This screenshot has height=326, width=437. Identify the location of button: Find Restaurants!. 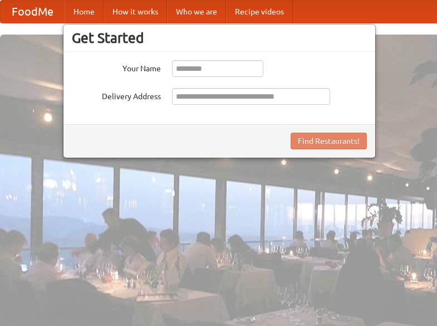
(329, 141).